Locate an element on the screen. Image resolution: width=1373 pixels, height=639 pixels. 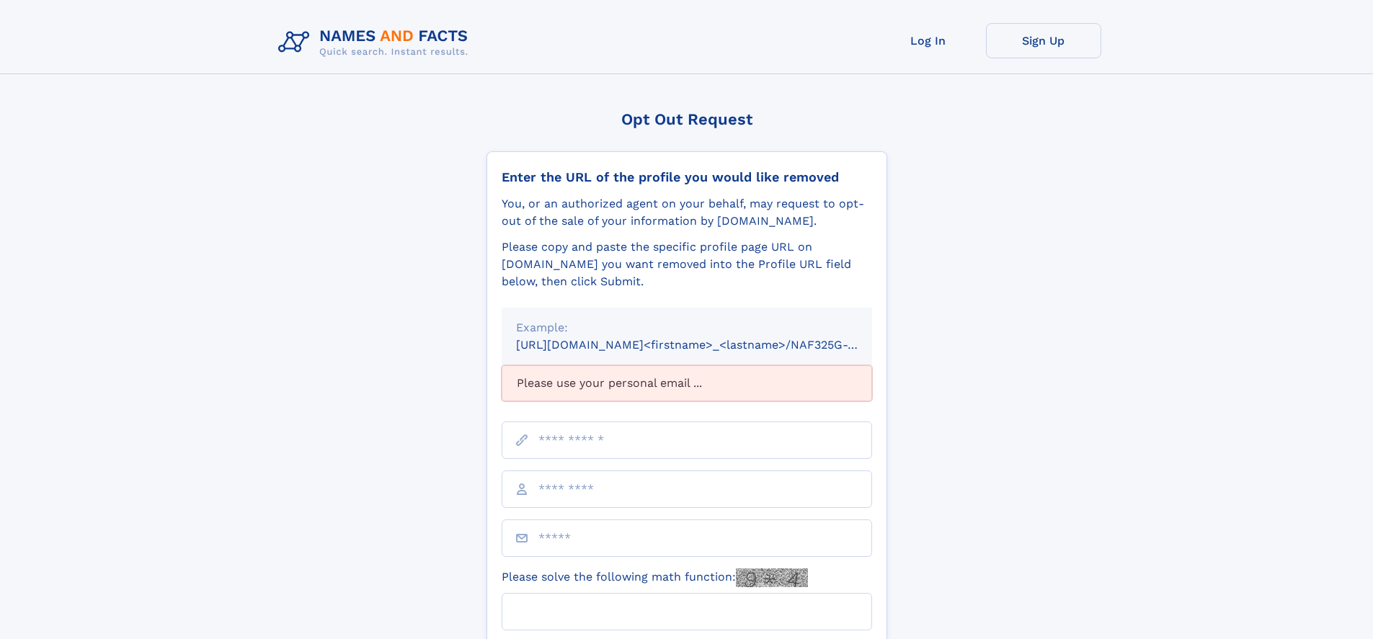
a: Sign Up is located at coordinates (1043, 40).